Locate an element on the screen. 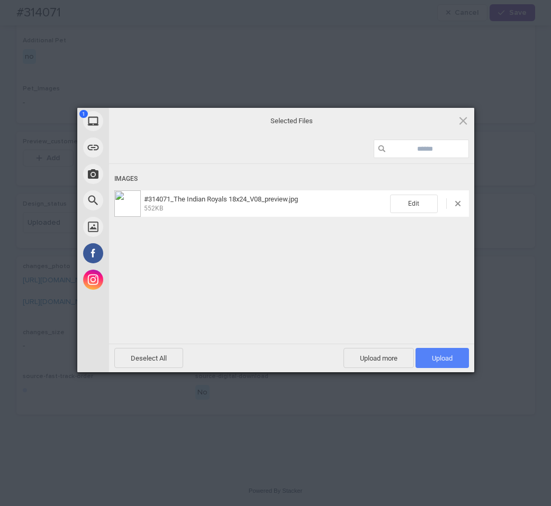  div: My Device is located at coordinates (141, 121).